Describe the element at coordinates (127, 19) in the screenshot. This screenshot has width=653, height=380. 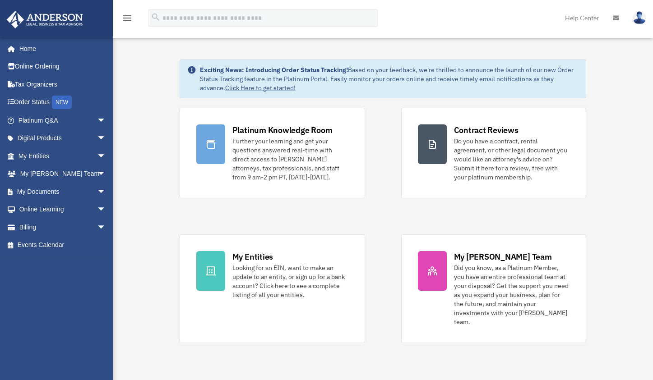
I see `a: menu` at that location.